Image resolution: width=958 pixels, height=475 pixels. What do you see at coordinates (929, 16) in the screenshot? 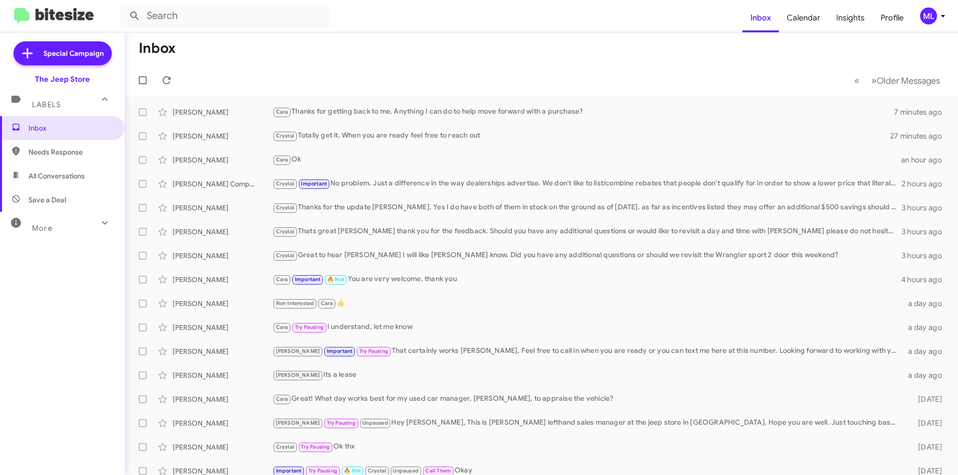
I see `button: ML` at bounding box center [929, 16].